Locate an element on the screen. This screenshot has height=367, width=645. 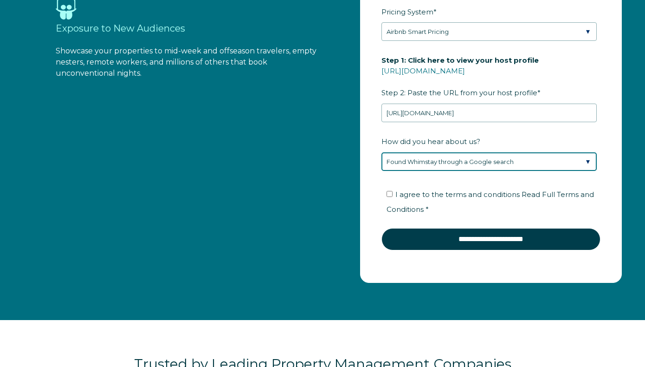
input: airbnb.com/users/show/12345 is located at coordinates (489, 113).